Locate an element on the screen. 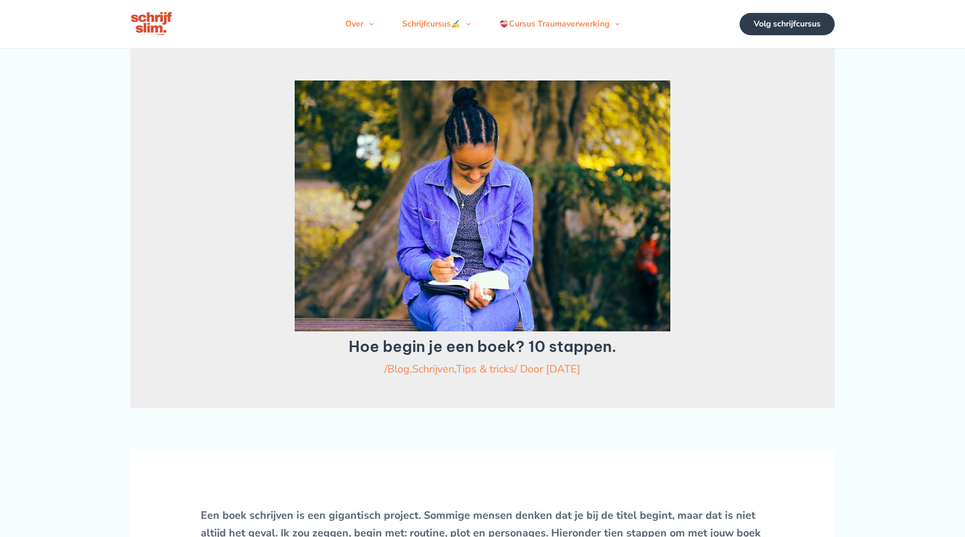 This screenshot has width=965, height=537. div: / / Door is located at coordinates (483, 369).